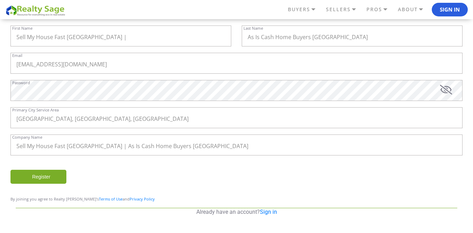 Image resolution: width=473 pixels, height=233 pixels. What do you see at coordinates (22, 28) in the screenshot?
I see `label: First Name` at bounding box center [22, 28].